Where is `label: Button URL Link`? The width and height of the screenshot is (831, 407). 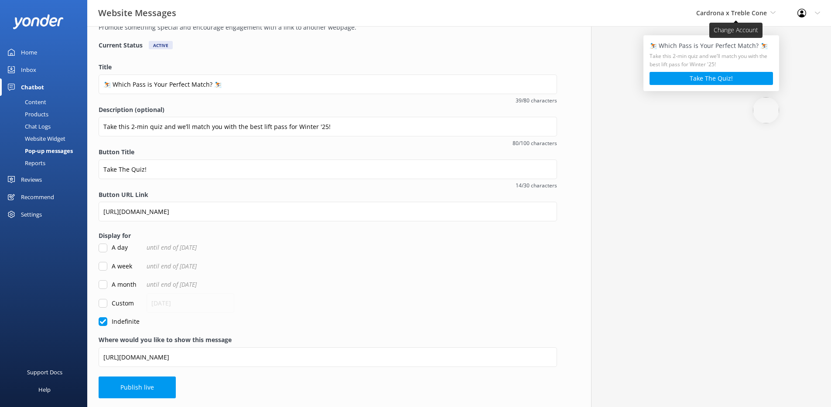 label: Button URL Link is located at coordinates (328, 195).